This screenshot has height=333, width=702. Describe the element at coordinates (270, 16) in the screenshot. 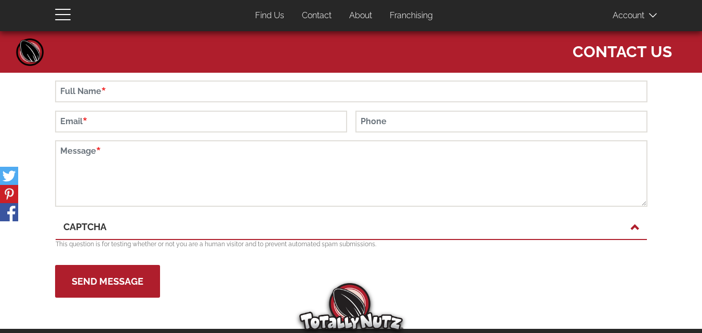

I see `a: Find Us` at that location.